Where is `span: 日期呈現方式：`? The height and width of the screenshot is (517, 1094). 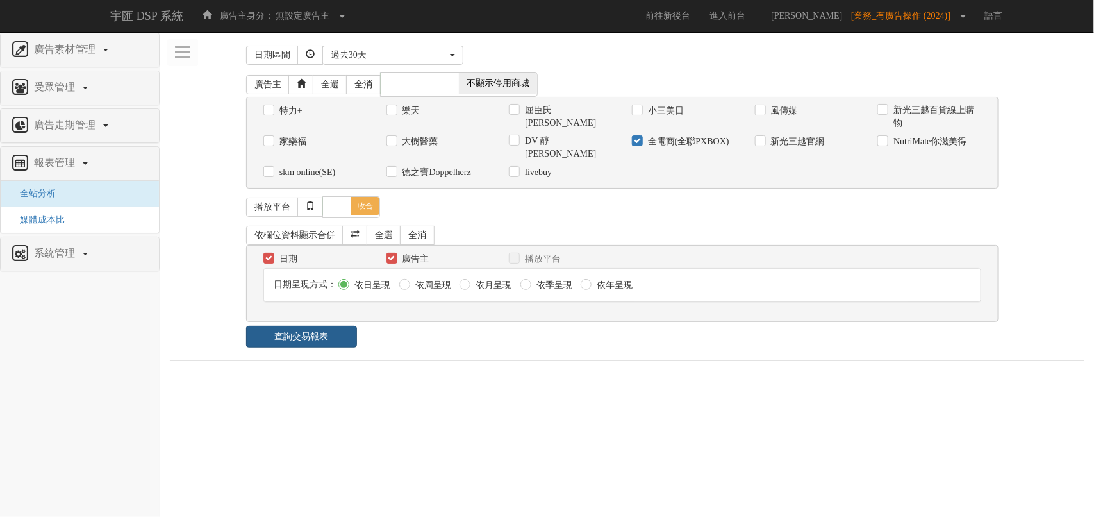 span: 日期呈現方式： is located at coordinates (305, 284).